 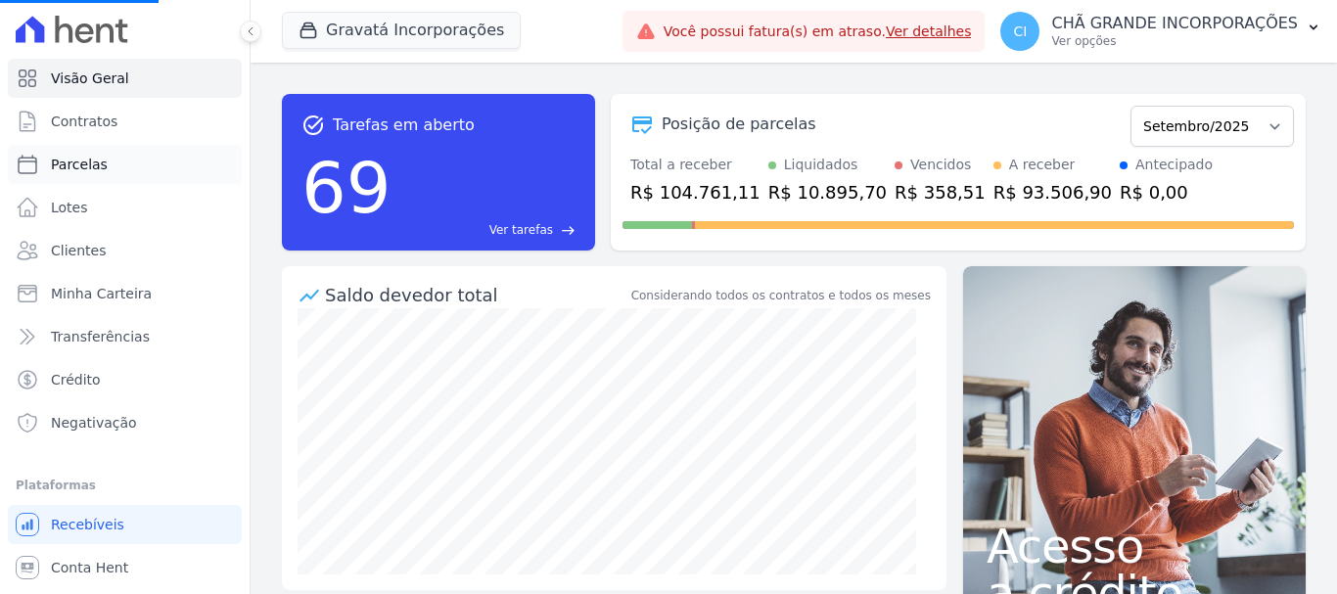 What do you see at coordinates (100, 337) in the screenshot?
I see `span: Transferências` at bounding box center [100, 337].